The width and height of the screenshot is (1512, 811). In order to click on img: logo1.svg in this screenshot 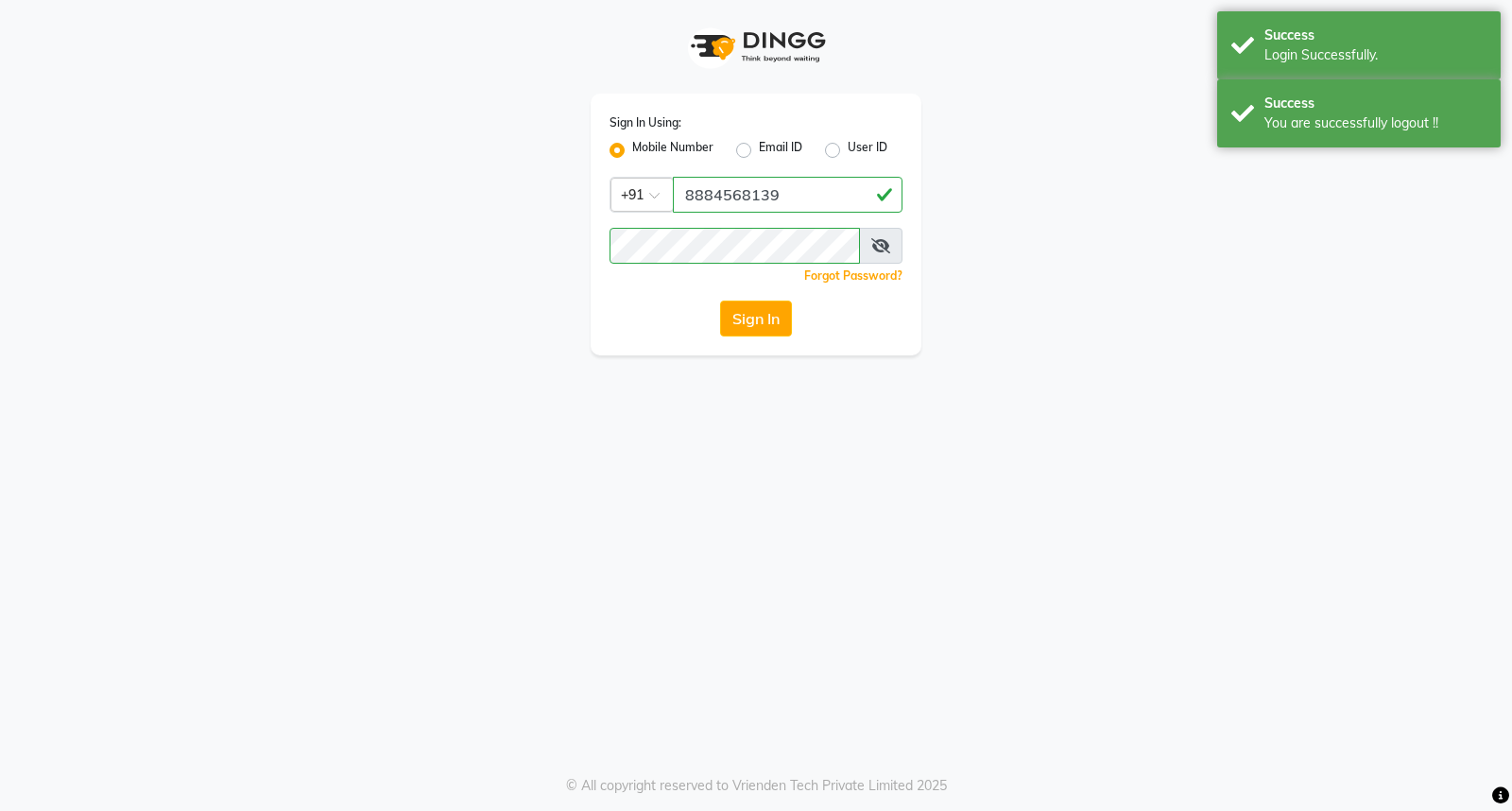, I will do `click(756, 46)`.